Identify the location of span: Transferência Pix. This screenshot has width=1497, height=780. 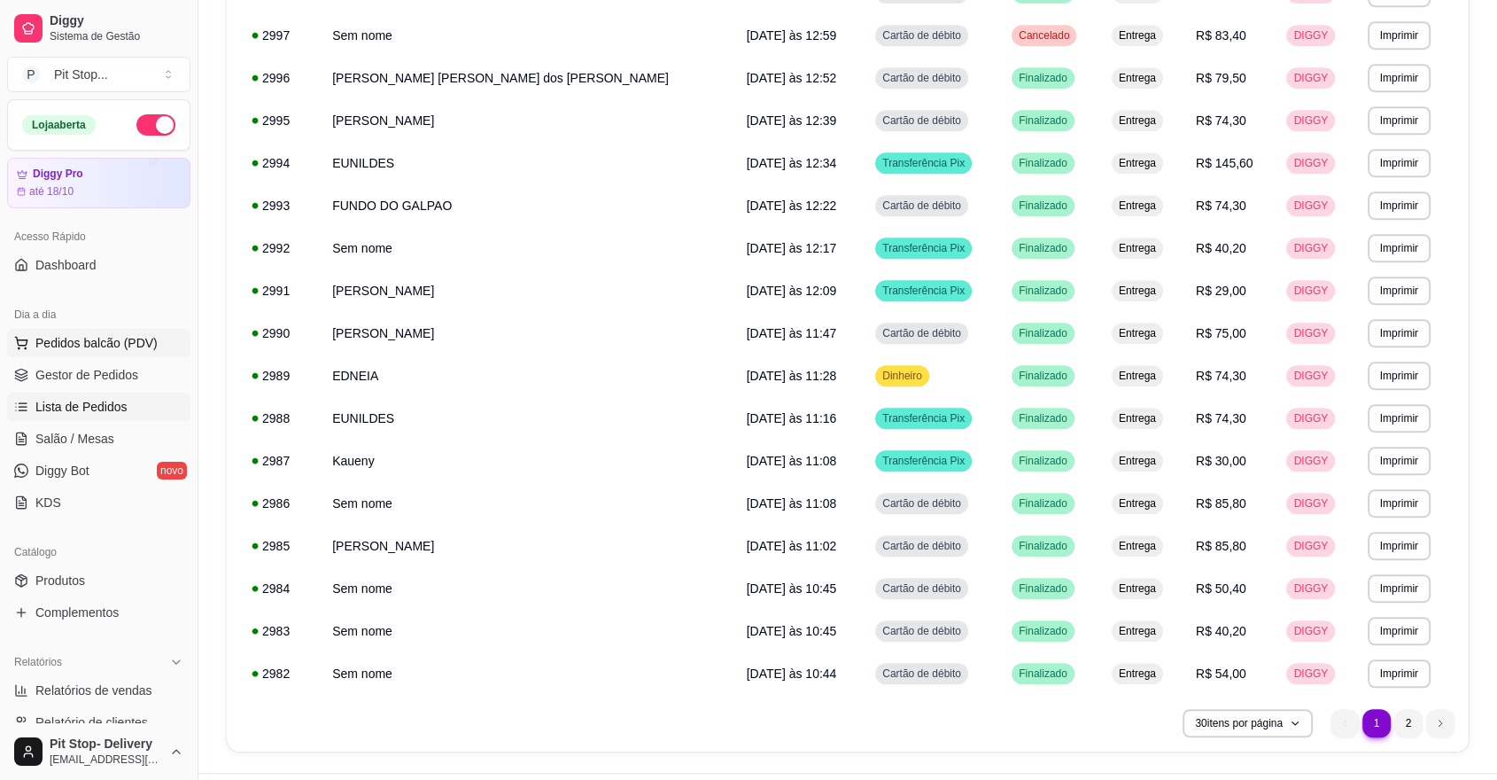
(923, 461).